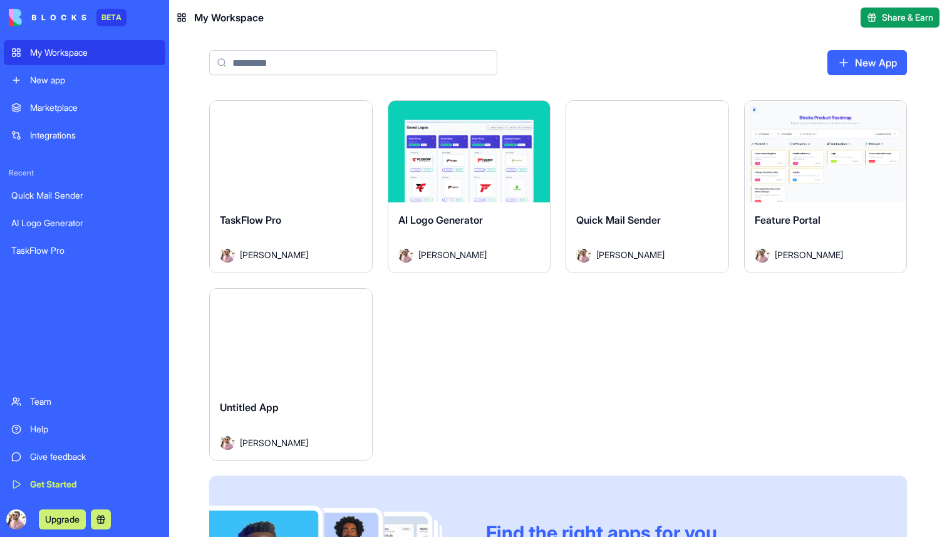  I want to click on span: Untitled App, so click(249, 407).